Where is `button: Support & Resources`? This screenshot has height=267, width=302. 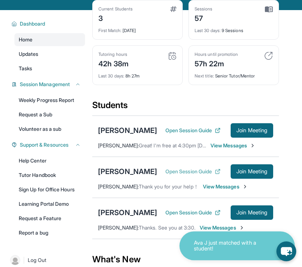 button: Support & Resources is located at coordinates (49, 145).